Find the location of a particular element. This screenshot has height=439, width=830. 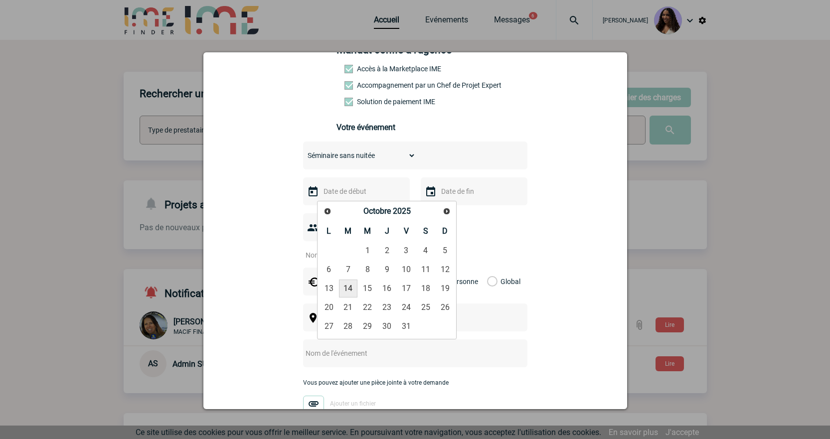

a: 21 is located at coordinates (348, 307).